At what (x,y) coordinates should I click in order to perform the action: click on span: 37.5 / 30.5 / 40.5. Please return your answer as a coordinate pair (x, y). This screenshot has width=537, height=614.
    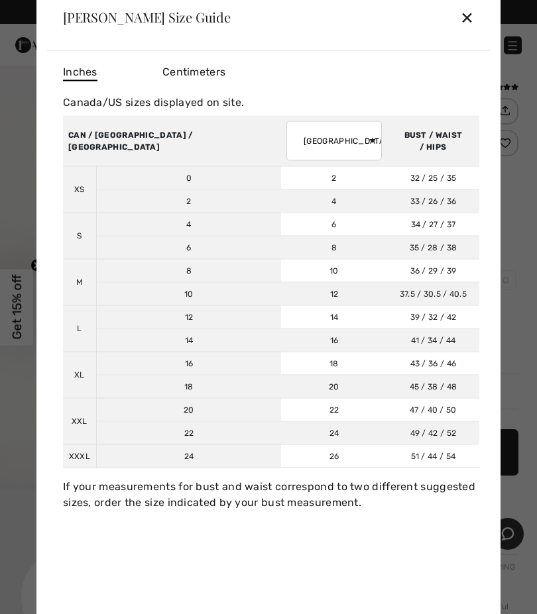
    Looking at the image, I should click on (433, 294).